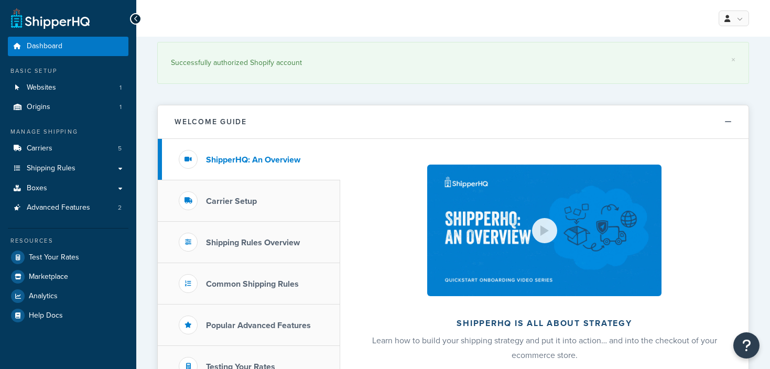  Describe the element at coordinates (68, 296) in the screenshot. I see `li: Analytics` at that location.